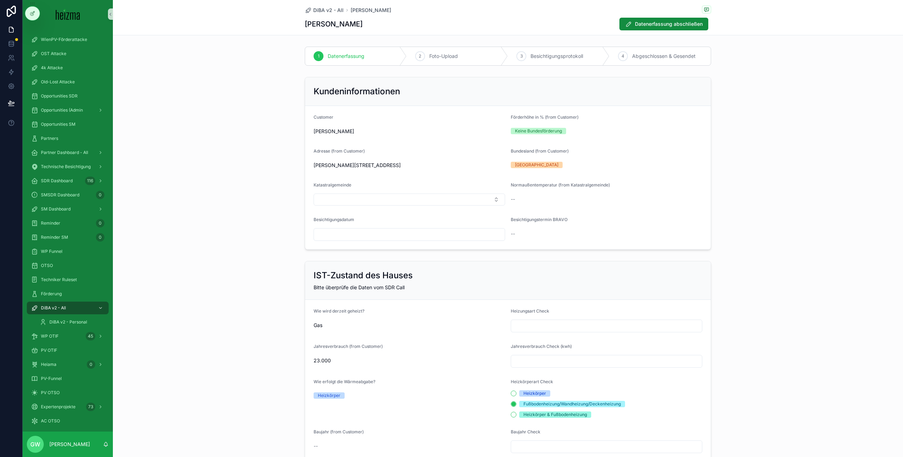 This screenshot has height=457, width=903. I want to click on span: Baujahr Check, so click(526, 431).